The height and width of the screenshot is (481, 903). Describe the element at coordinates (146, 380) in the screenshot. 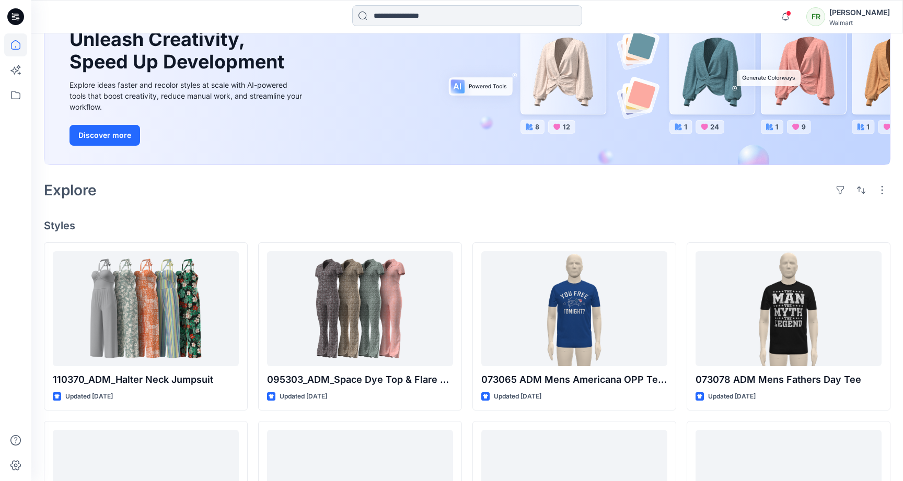

I see `p: 110370_ADM_Halter Neck Jumpsuit` at that location.